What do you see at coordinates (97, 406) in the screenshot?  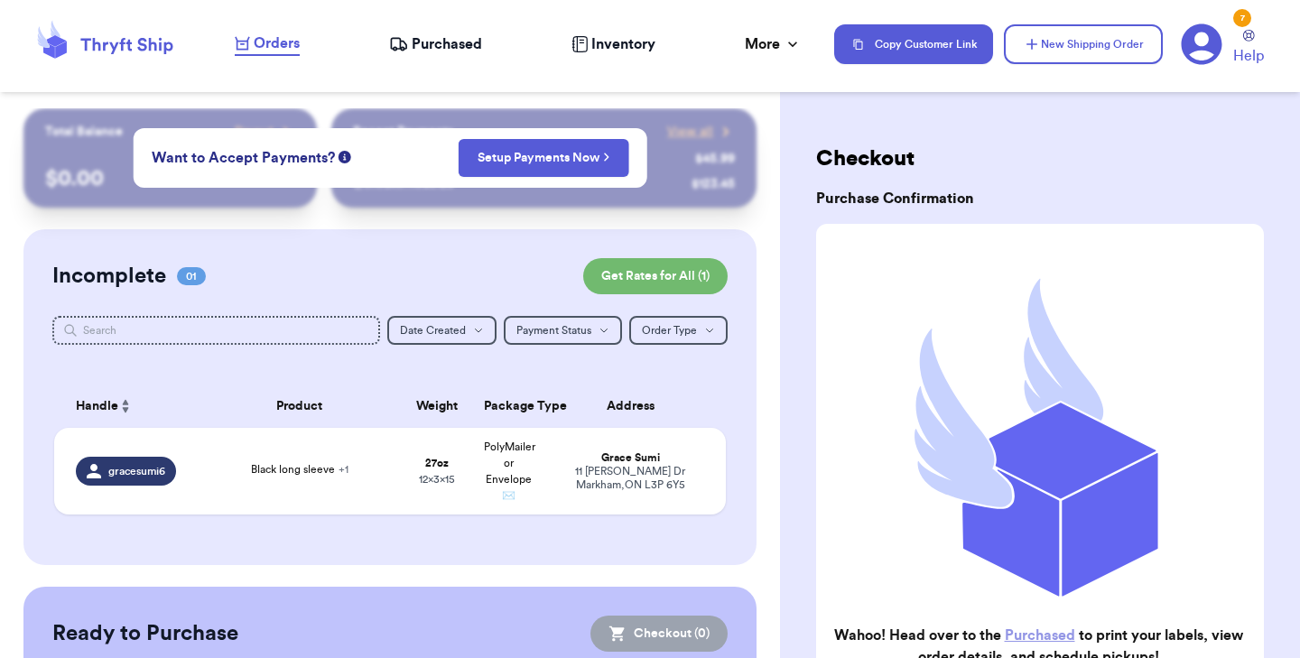 I see `span: Handle` at bounding box center [97, 406].